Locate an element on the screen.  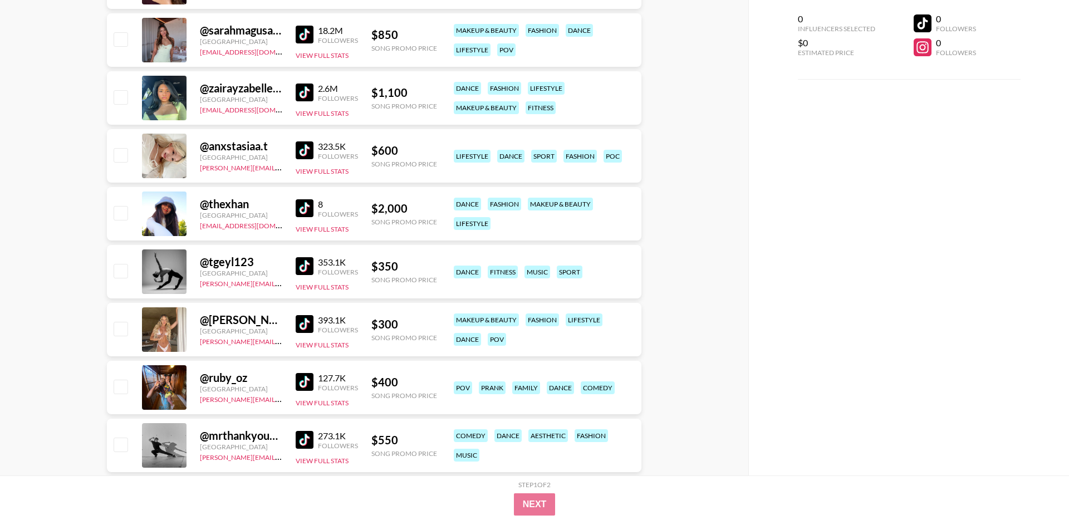
div: Step 1 of 2 is located at coordinates (534, 484).